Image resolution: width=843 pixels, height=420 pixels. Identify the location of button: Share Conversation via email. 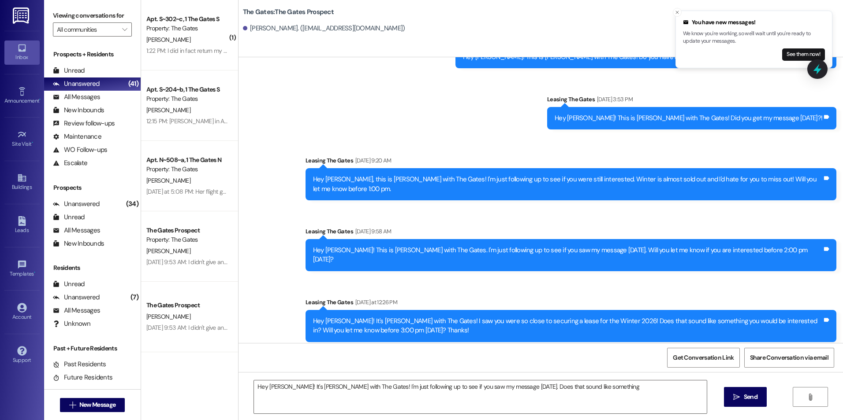
(789, 358).